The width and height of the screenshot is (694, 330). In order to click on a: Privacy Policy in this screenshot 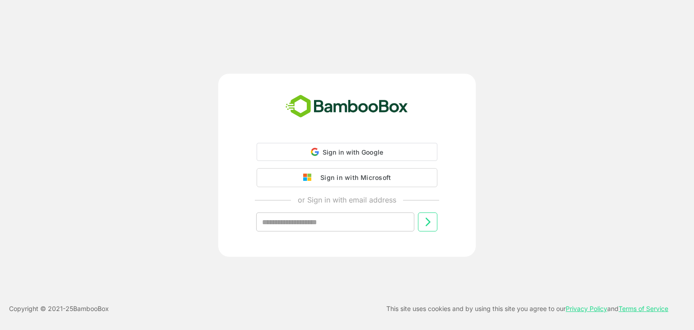, I will do `click(586, 308)`.